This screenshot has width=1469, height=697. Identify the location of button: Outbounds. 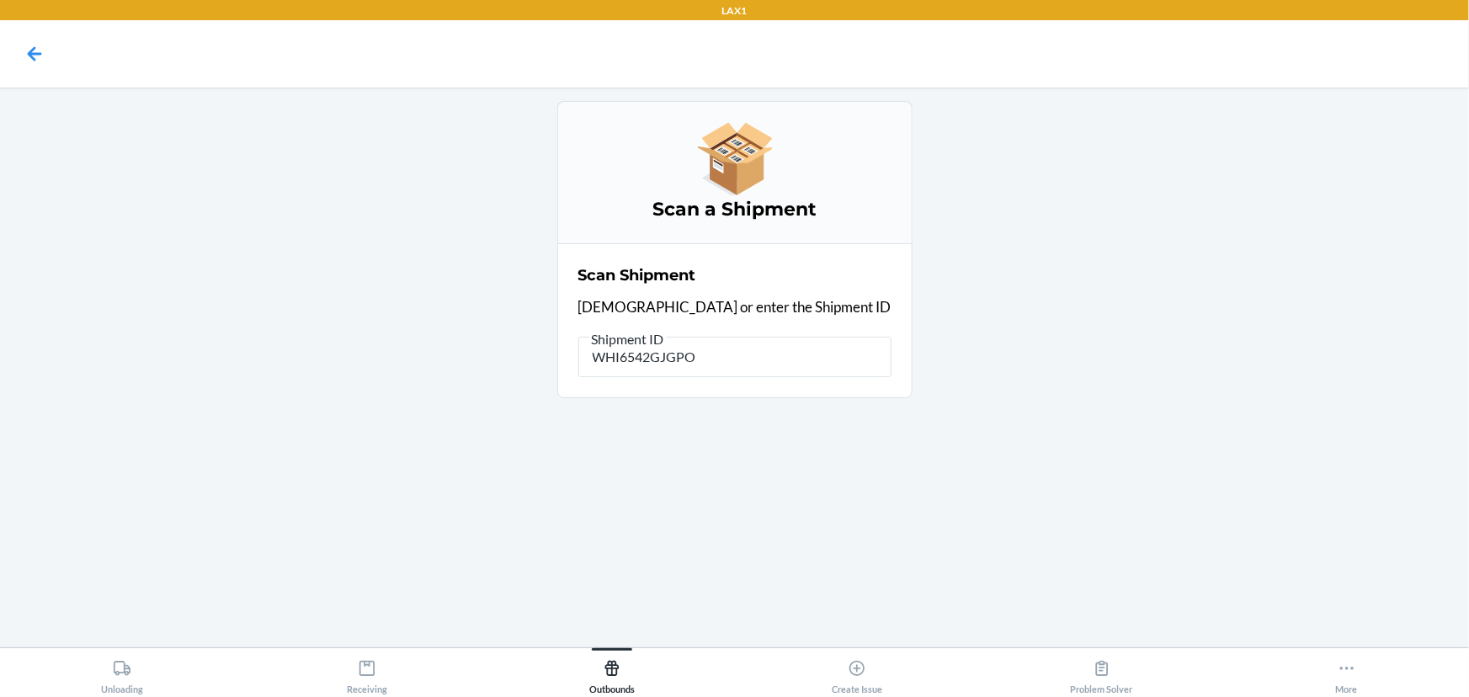
(612, 671).